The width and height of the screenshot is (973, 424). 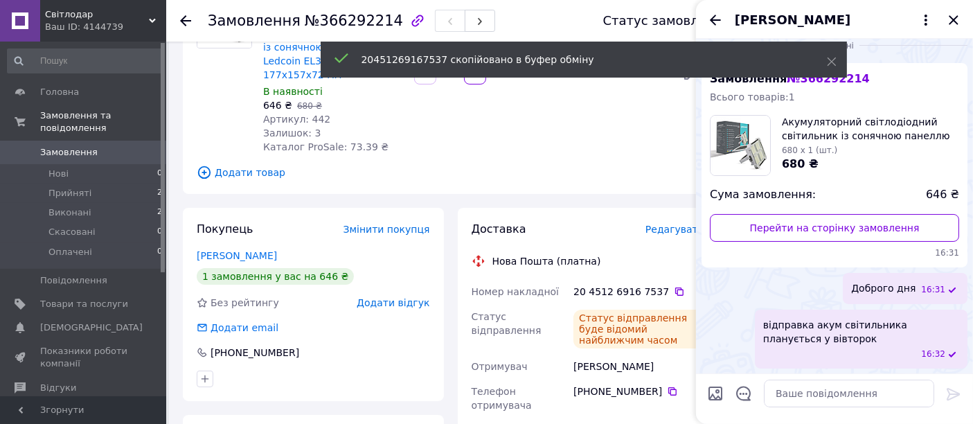 I want to click on input: Пошук, so click(x=85, y=61).